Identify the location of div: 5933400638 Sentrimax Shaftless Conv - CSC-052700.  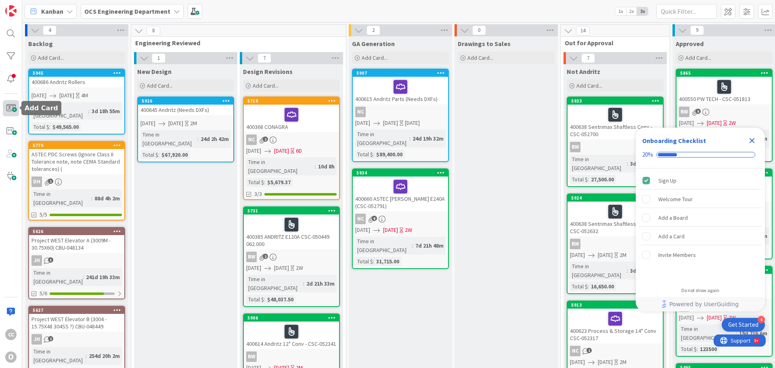
(615, 118).